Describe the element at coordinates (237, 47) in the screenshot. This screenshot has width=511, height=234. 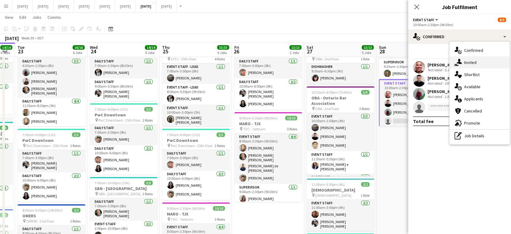
I see `span: Fri` at that location.